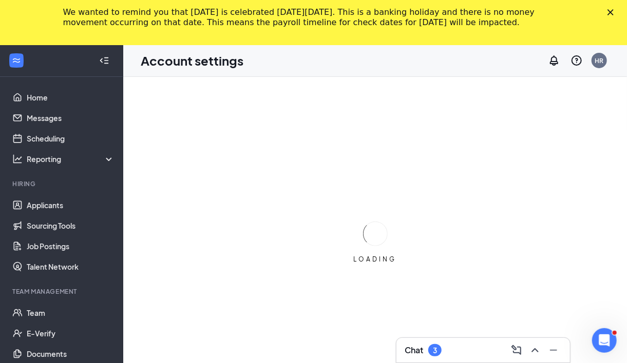 The height and width of the screenshot is (363, 627). What do you see at coordinates (553, 351) in the screenshot?
I see `svg: Minimize` at bounding box center [553, 351].